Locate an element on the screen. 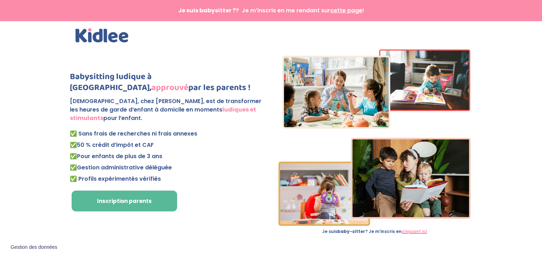  strong: Je suis babysitter ? is located at coordinates (207, 10).